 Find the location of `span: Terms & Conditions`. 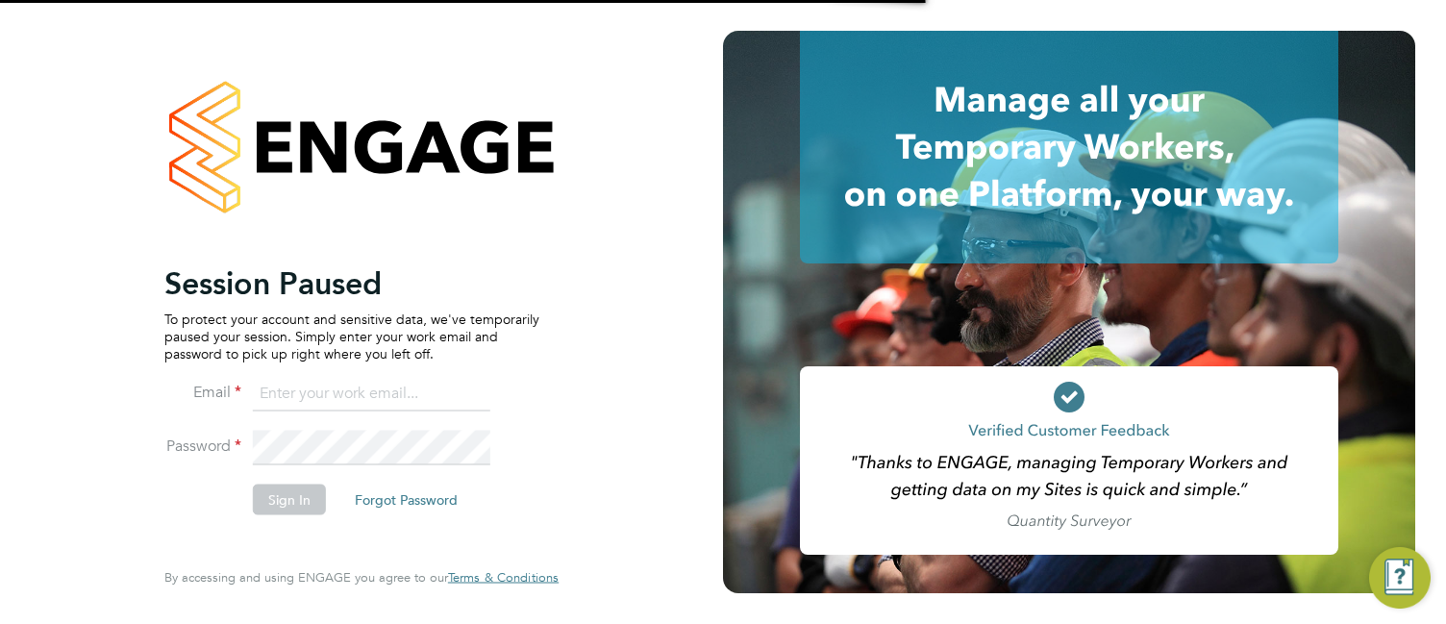

span: Terms & Conditions is located at coordinates (503, 577).